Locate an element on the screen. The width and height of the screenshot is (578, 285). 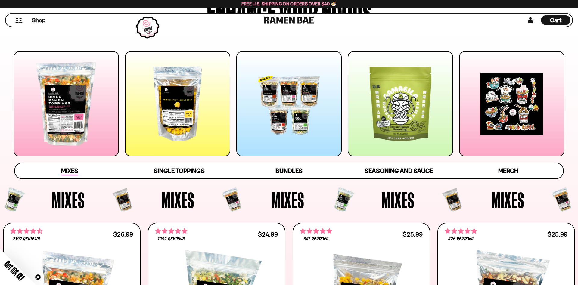
button: Mobile Menu Trigger is located at coordinates (19, 20).